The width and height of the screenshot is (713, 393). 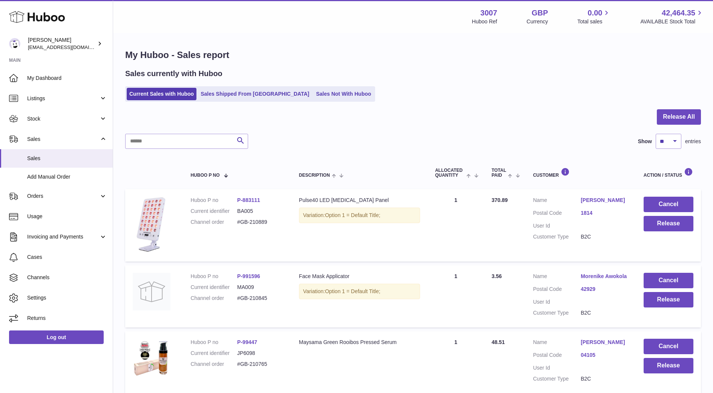 I want to click on a: Morenike Awokola, so click(x=604, y=276).